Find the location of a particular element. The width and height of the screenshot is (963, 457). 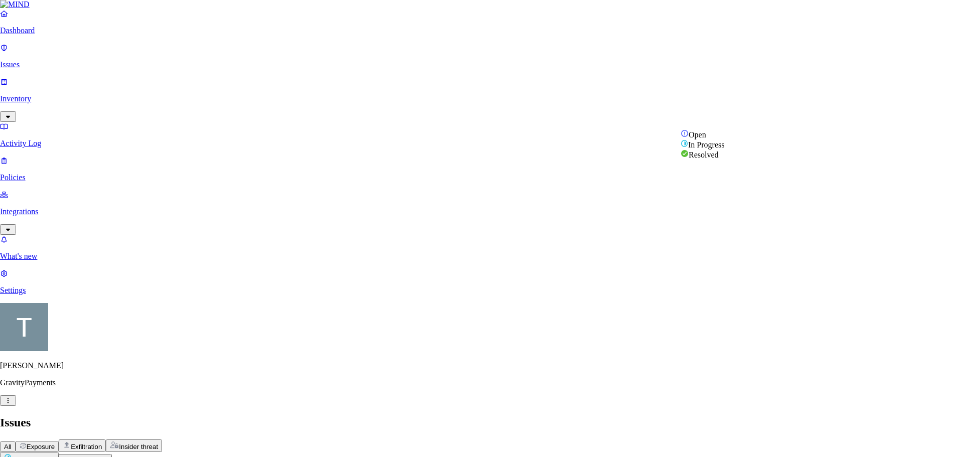

img: status-in-progress is located at coordinates (684, 144).